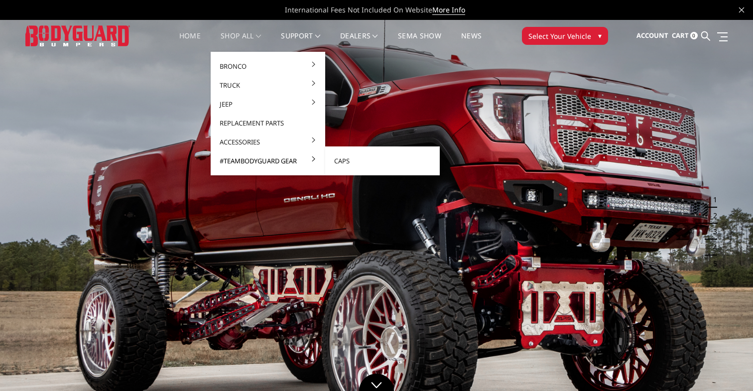  Describe the element at coordinates (268, 66) in the screenshot. I see `a: Bronco` at that location.